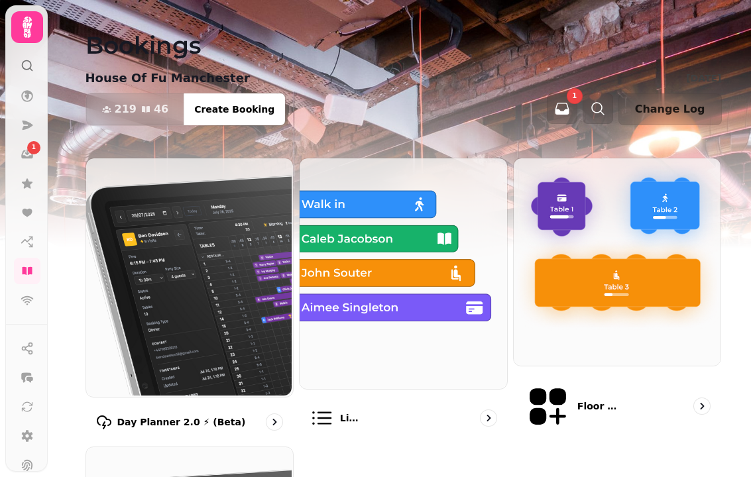  What do you see at coordinates (161, 109) in the screenshot?
I see `span: 46` at bounding box center [161, 109].